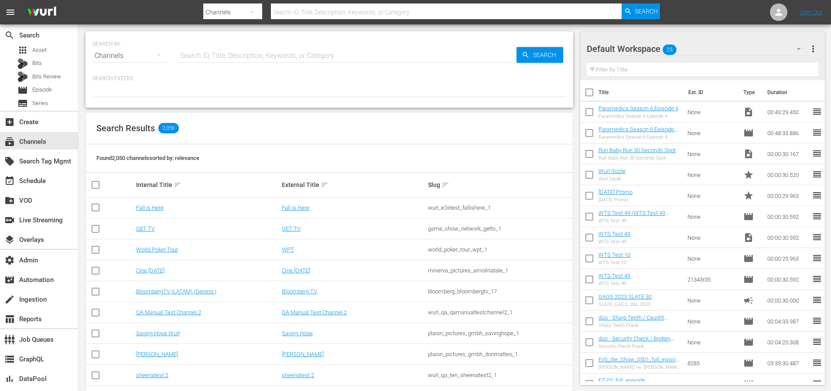 This screenshot has height=391, width=831. I want to click on td: 00:00:30.000, so click(788, 301).